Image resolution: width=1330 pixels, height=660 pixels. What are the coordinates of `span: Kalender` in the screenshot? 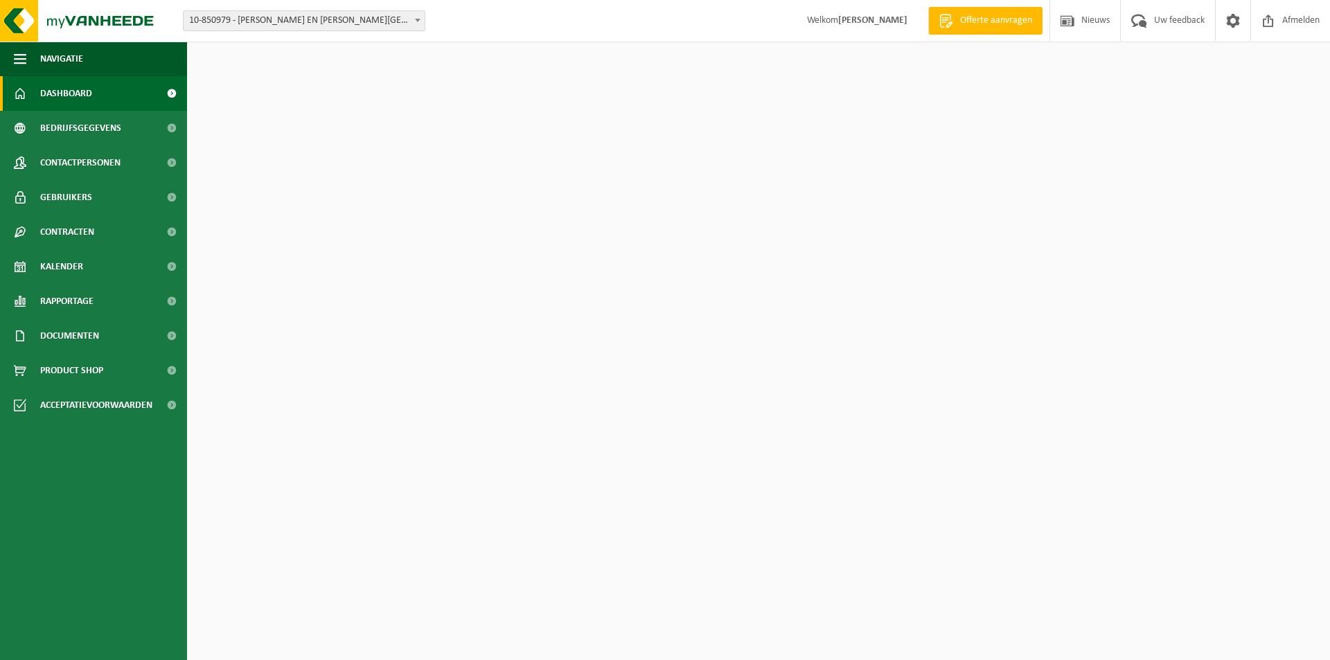 It's located at (62, 267).